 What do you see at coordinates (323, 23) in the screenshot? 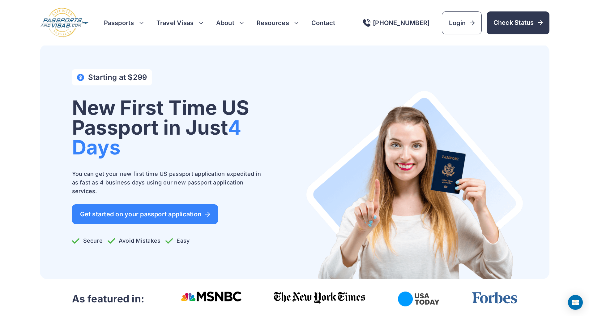
I see `a: Contact` at bounding box center [323, 23].